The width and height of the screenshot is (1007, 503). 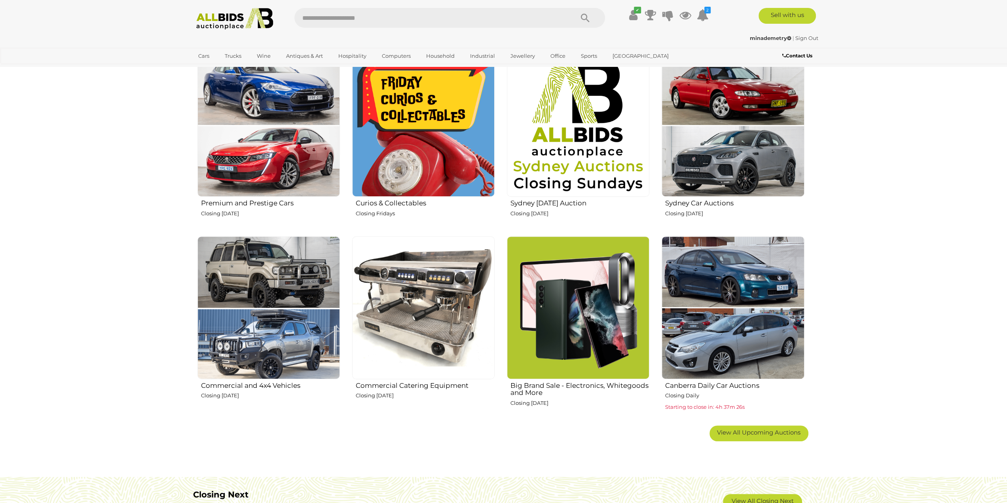 What do you see at coordinates (798, 56) in the screenshot?
I see `a: Contact Us` at bounding box center [798, 56].